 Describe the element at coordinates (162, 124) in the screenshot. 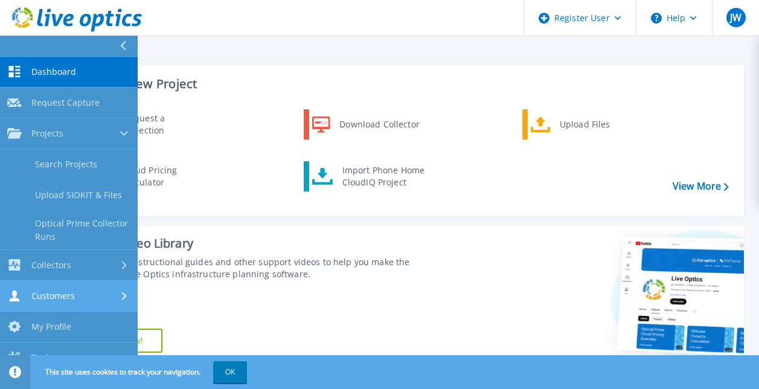

I see `div: Request a Collection` at that location.